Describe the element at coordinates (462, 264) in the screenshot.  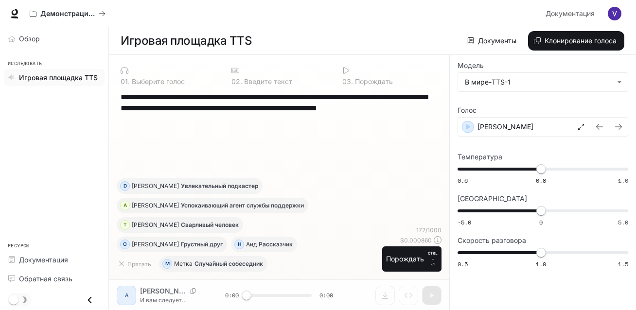
I see `span: 0.5` at that location.